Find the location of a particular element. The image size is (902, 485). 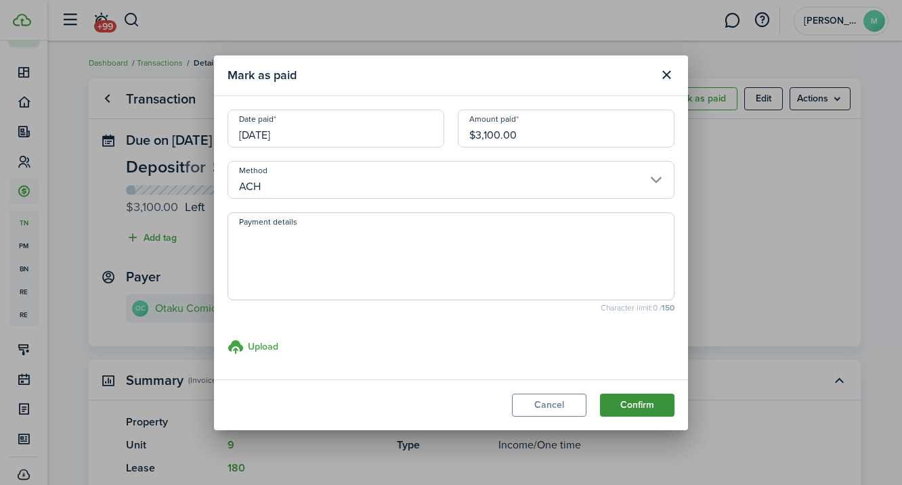

input: mm/dd/yyyy is located at coordinates (336, 129).